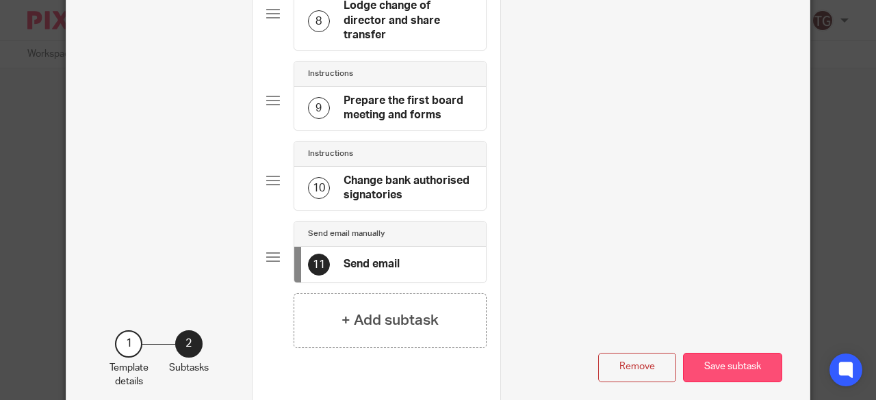  I want to click on h4: Change bank authorised signatories, so click(408, 188).